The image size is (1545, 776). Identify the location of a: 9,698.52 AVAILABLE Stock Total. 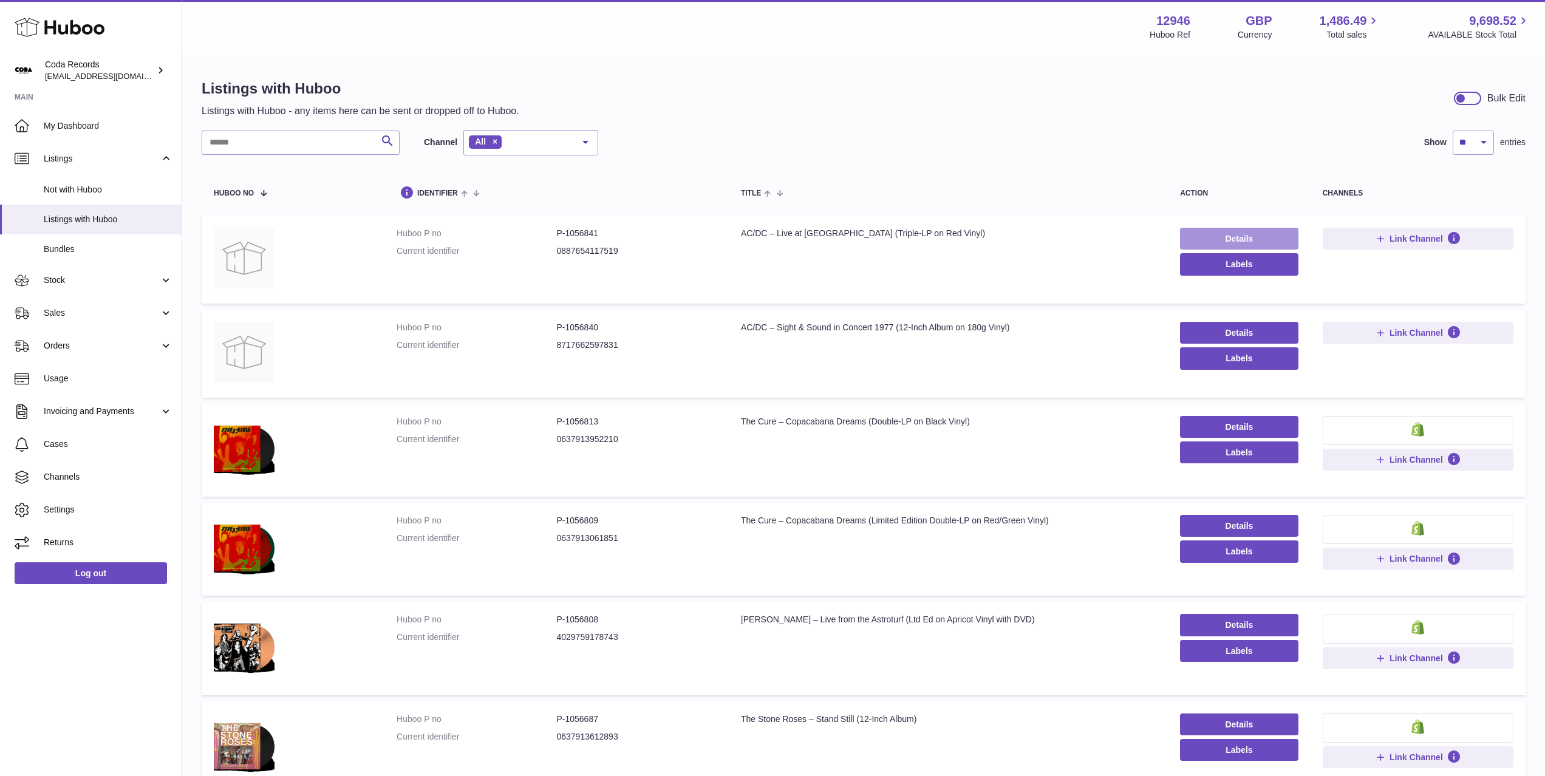
(1479, 27).